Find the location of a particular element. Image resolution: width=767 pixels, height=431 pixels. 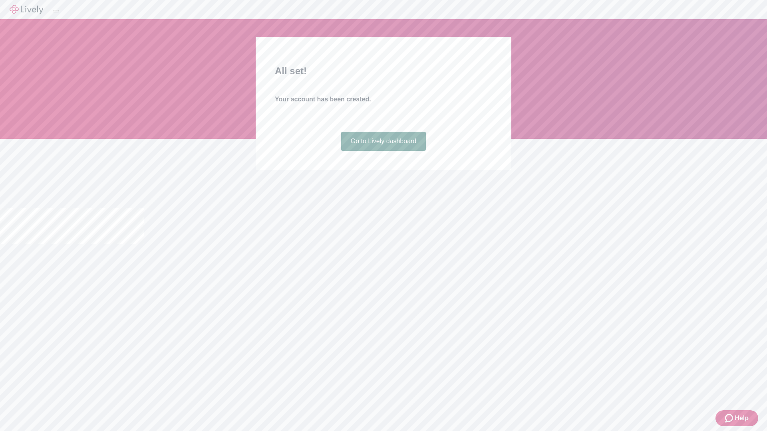

button: Zendesk support iconHelp is located at coordinates (736, 418).